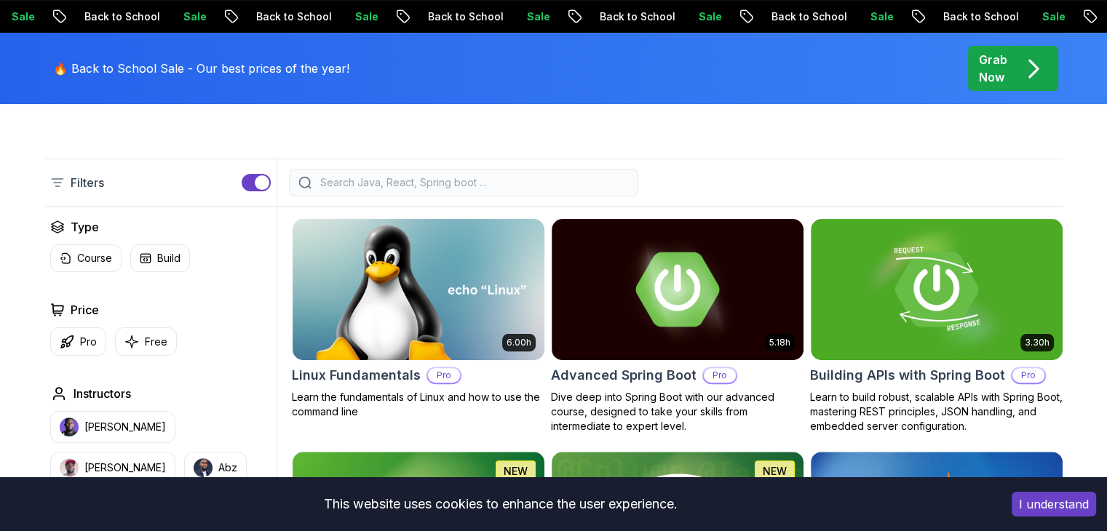 This screenshot has width=1107, height=531. What do you see at coordinates (473, 183) in the screenshot?
I see `input: Search Java, React, Spring boot ...` at bounding box center [473, 183].